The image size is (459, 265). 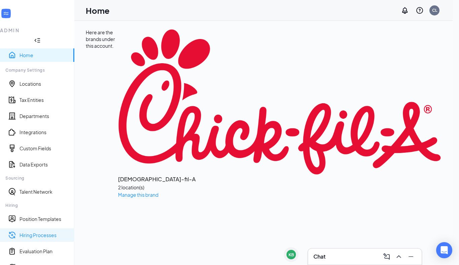 I want to click on div: 2 location(s), so click(x=279, y=187).